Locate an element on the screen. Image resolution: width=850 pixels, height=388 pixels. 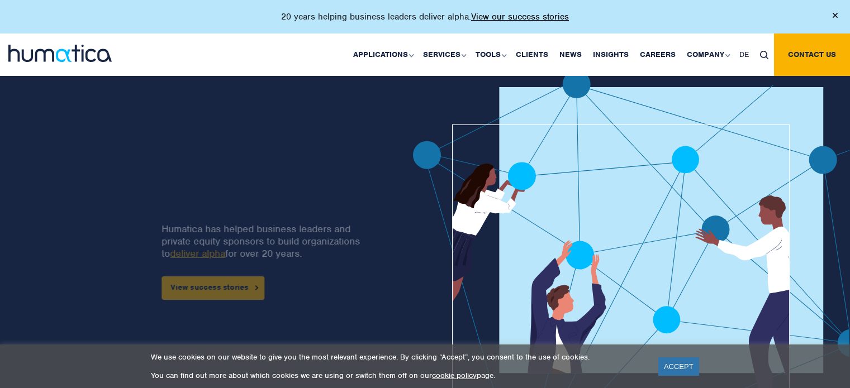
a: View success stories is located at coordinates (213, 288).